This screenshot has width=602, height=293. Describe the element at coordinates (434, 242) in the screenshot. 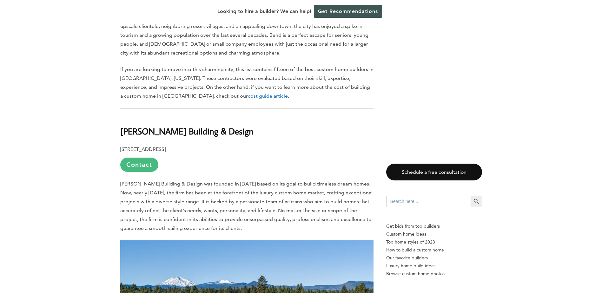

I see `a: Top home styles of 2023` at that location.